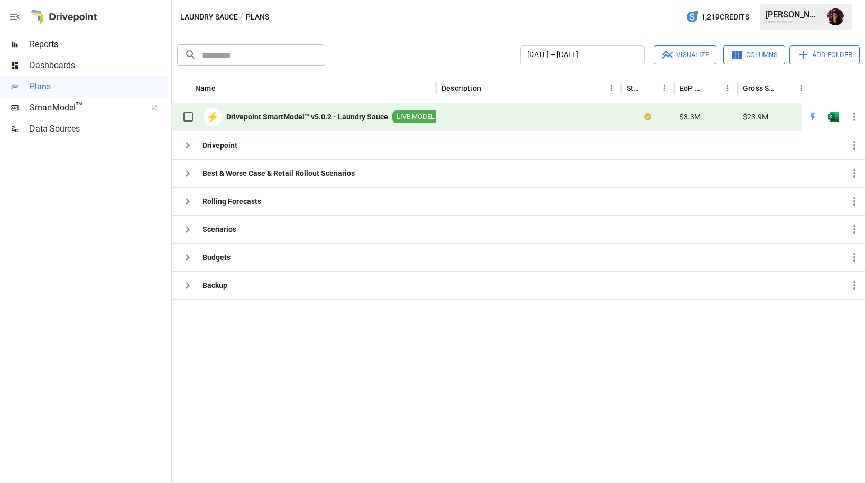  I want to click on button: EoP Cash column menu, so click(727, 88).